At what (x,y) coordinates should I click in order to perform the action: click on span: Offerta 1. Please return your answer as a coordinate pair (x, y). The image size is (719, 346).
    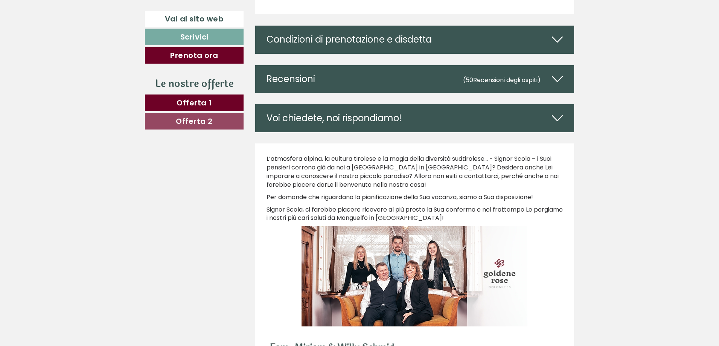
    Looking at the image, I should click on (194, 103).